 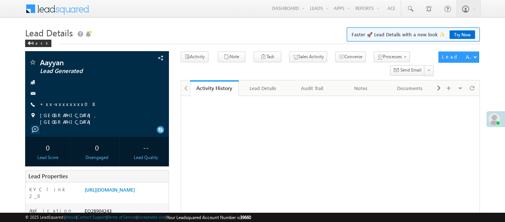 I want to click on a: Acceptable Use, so click(x=152, y=216).